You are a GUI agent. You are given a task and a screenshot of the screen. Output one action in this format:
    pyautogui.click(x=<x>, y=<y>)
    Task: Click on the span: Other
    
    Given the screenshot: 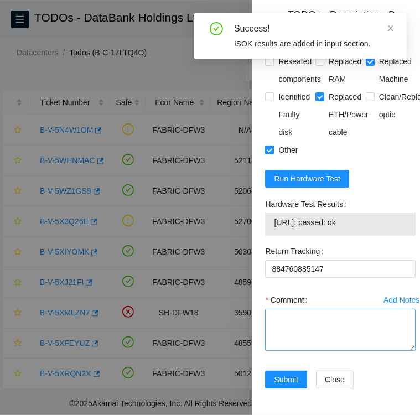 What is the action you would take?
    pyautogui.click(x=288, y=150)
    